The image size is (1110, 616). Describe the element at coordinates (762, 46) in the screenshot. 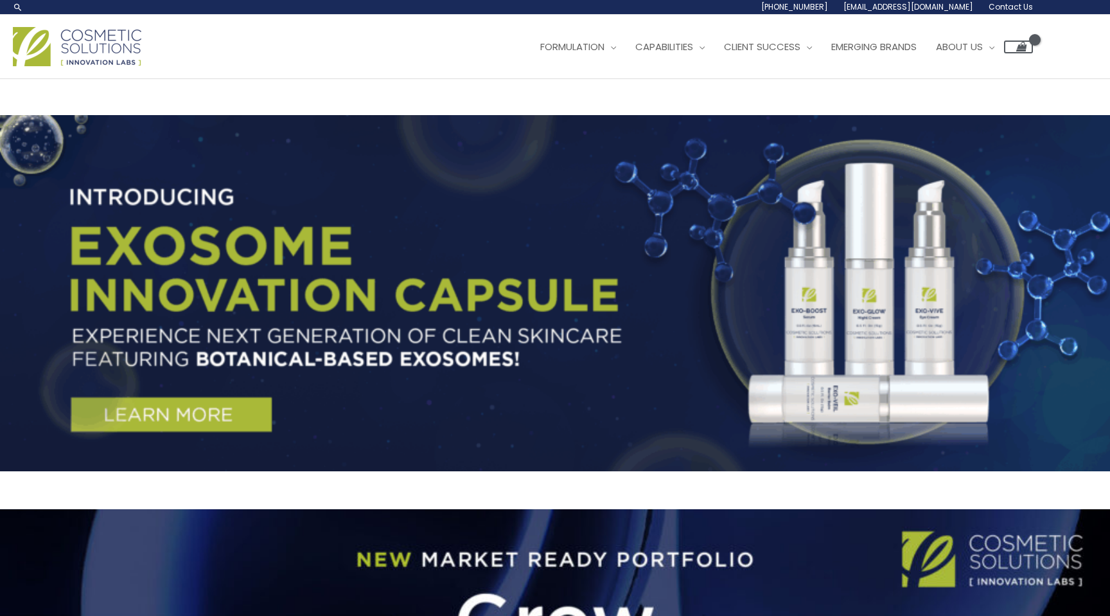

I see `span: Client Success` at that location.